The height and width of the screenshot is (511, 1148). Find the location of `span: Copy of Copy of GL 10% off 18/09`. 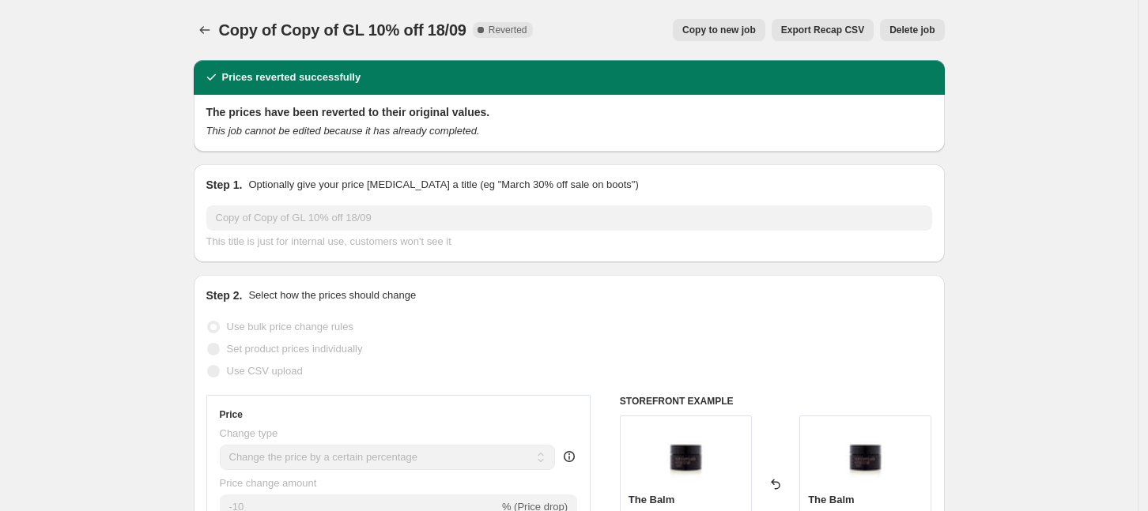

span: Copy of Copy of GL 10% off 18/09 is located at coordinates (342, 30).